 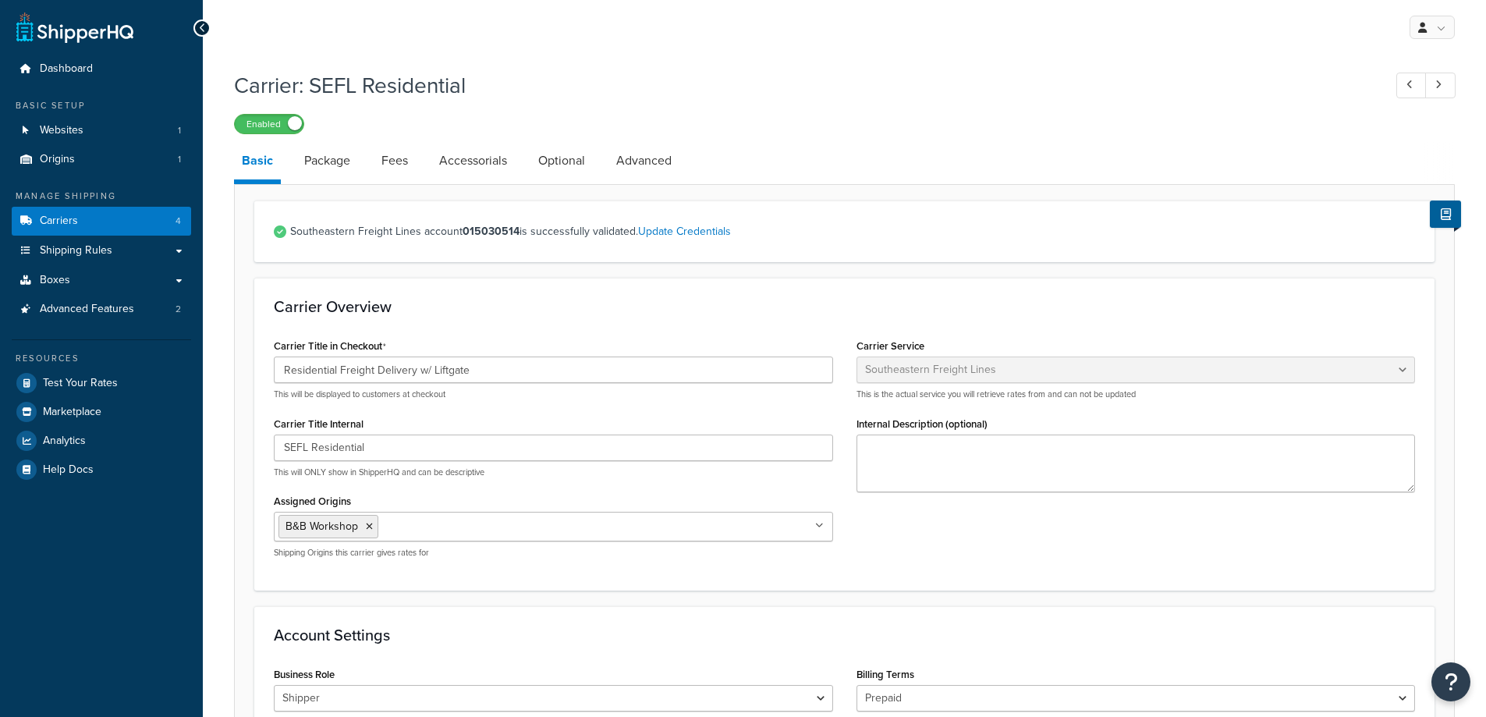 I want to click on a: Analytics, so click(x=101, y=441).